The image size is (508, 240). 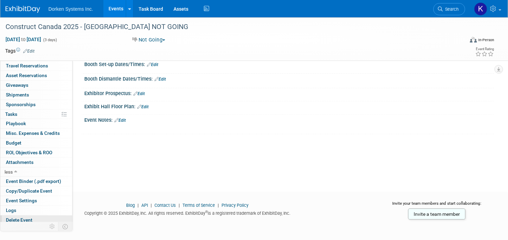 I want to click on span: (3 days), so click(x=50, y=40).